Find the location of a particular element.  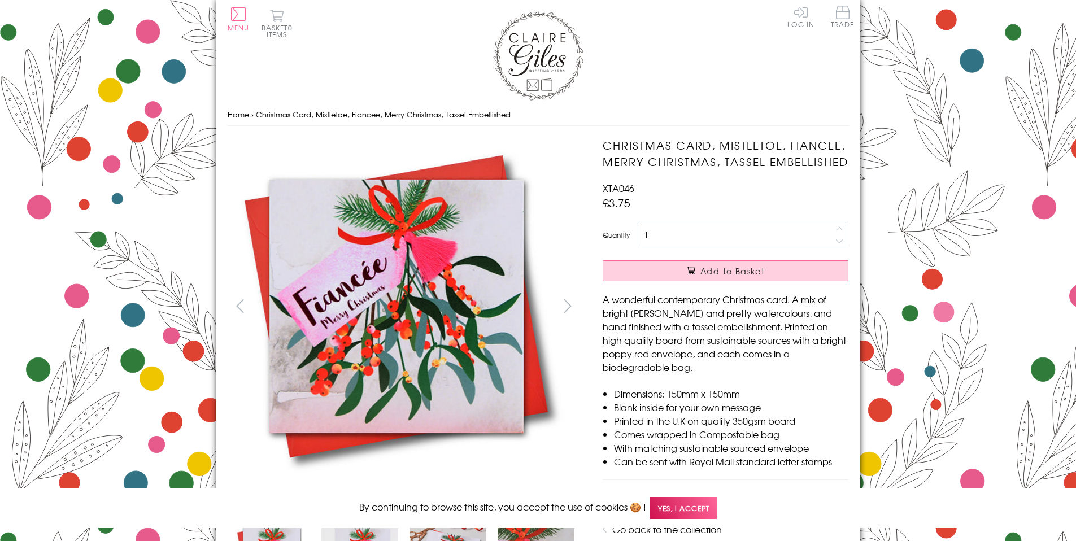

span: Christmas Card, Mistletoe, Fiancee, Merry Christmas, Tassel Embellished is located at coordinates (383, 114).